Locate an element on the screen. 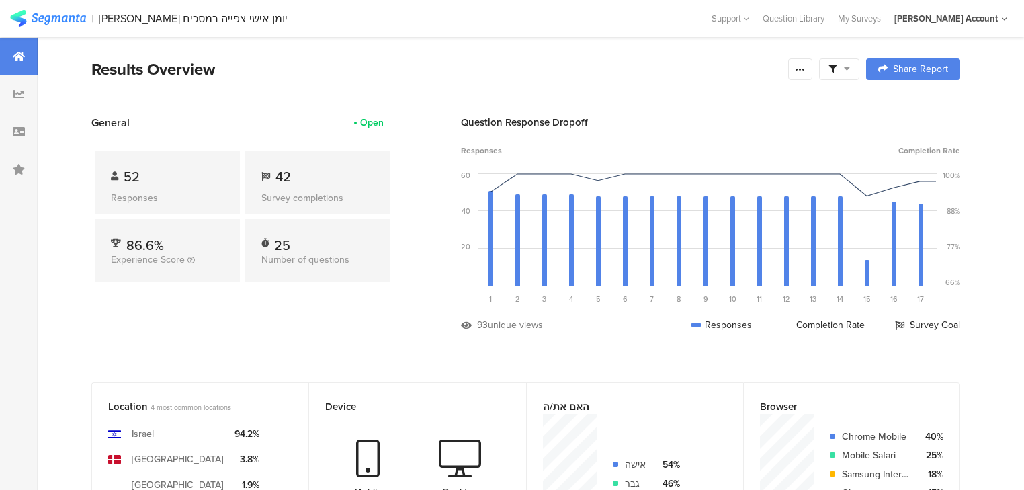 The image size is (1024, 490). span: Completion Rate is located at coordinates (930, 151).